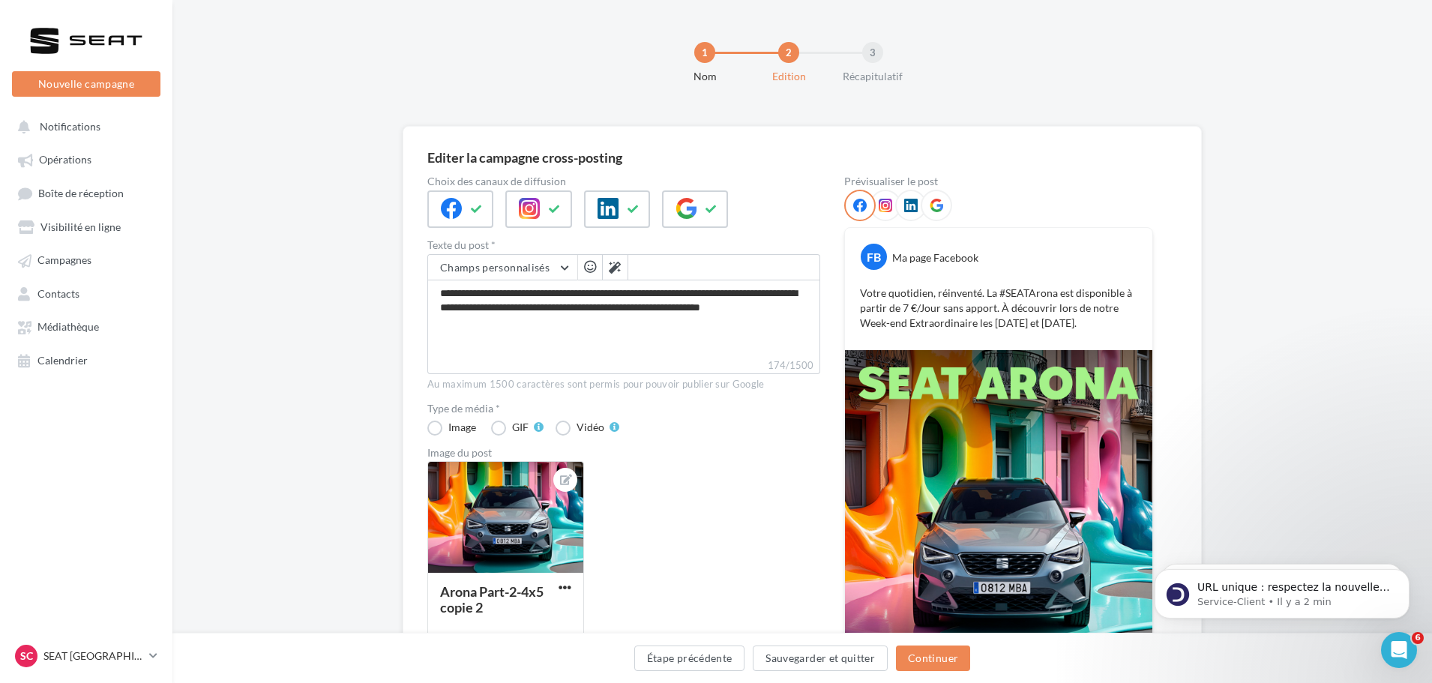 The image size is (1432, 683). Describe the element at coordinates (624, 453) in the screenshot. I see `div: Image du post` at that location.